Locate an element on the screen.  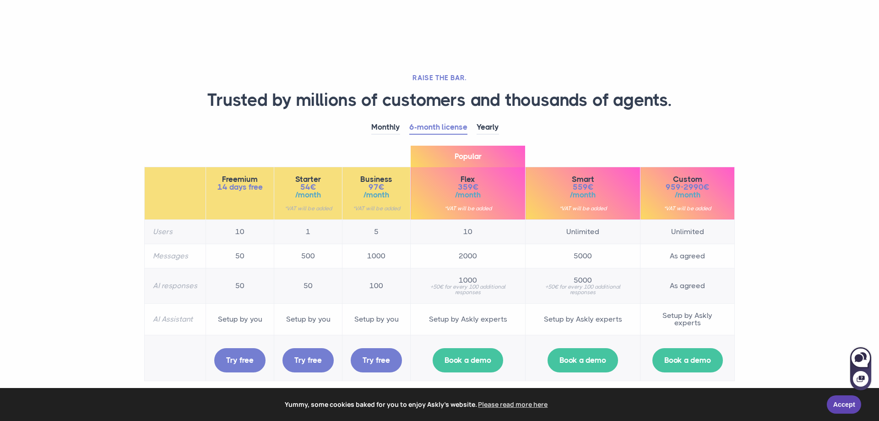
h1: Trusted by millions of customers and thousands of agents. is located at coordinates (440, 100).